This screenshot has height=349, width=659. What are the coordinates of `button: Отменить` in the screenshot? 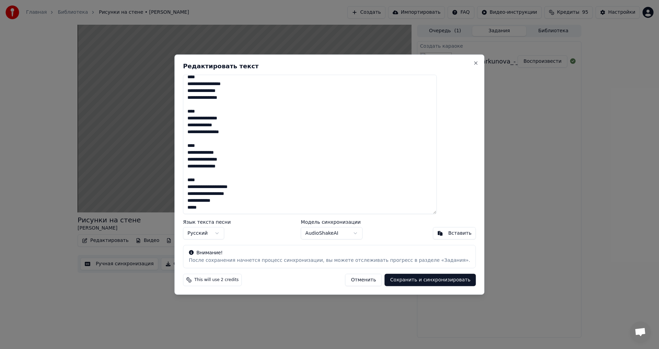 It's located at (364, 280).